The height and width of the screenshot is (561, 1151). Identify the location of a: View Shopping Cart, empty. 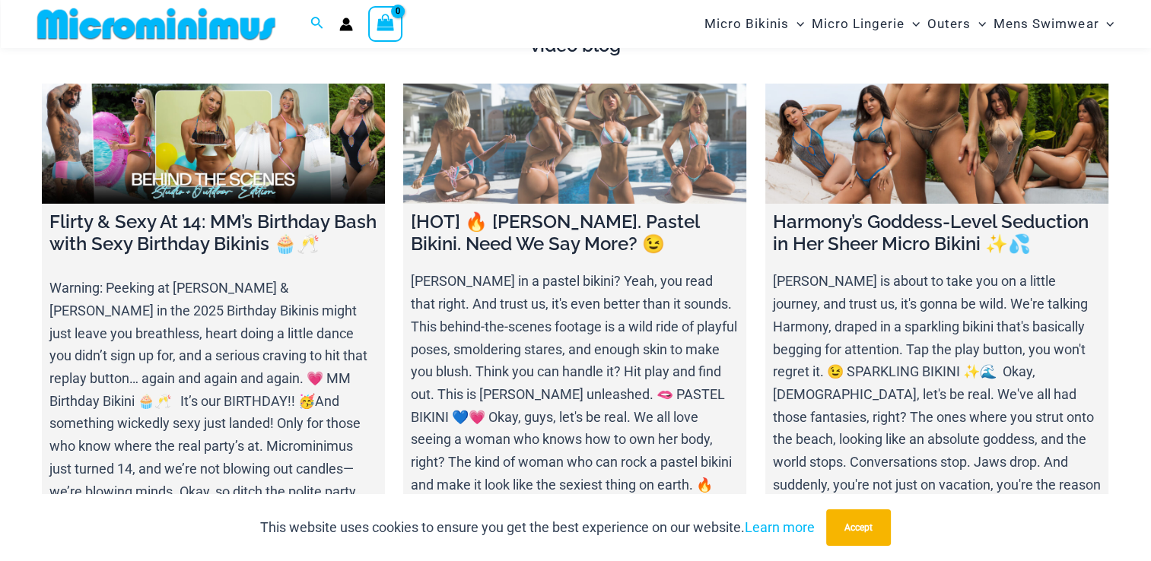
(386, 24).